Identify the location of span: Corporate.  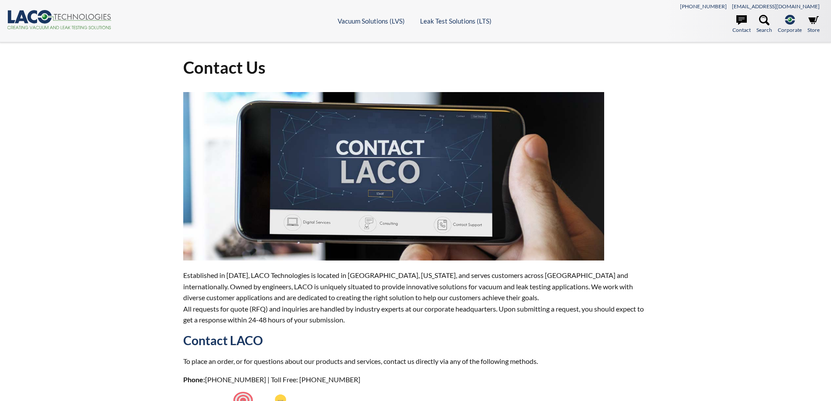
(790, 30).